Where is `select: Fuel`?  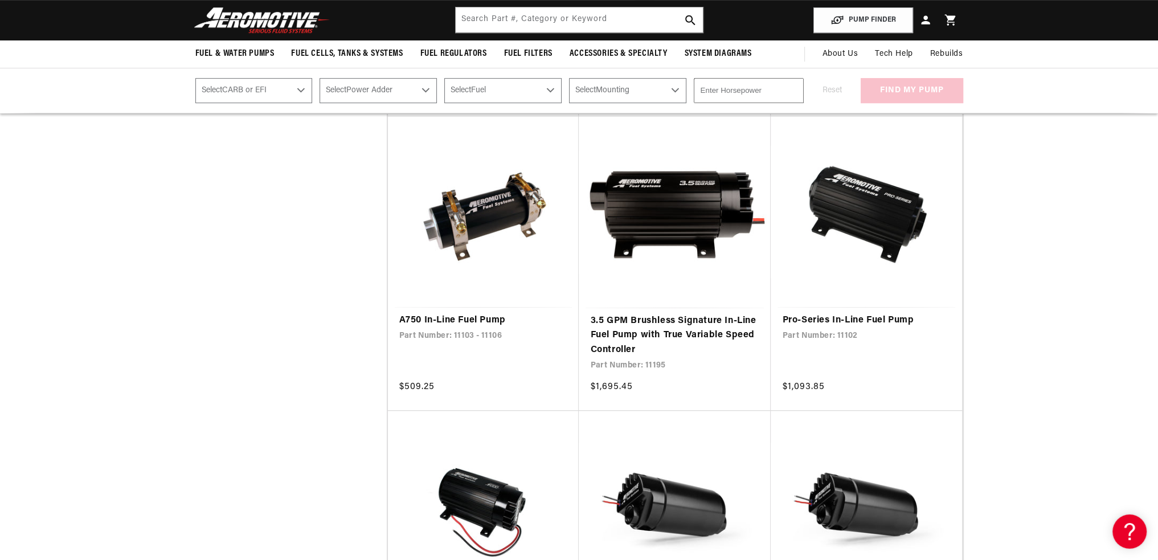
select: Fuel is located at coordinates (503, 91).